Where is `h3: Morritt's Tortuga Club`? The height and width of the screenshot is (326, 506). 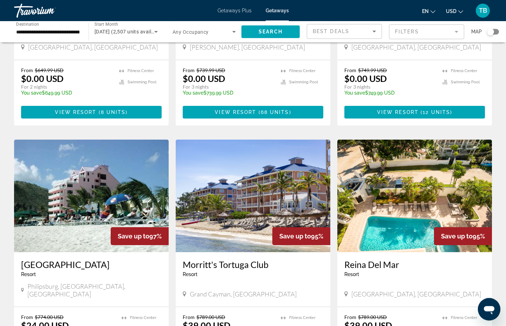 h3: Morritt's Tortuga Club is located at coordinates (253, 264).